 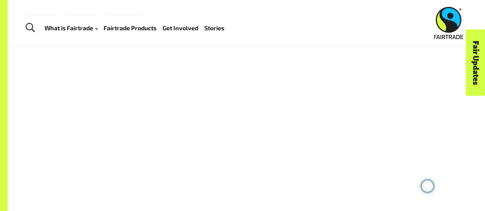 I want to click on a: Toggle Search, so click(x=30, y=28).